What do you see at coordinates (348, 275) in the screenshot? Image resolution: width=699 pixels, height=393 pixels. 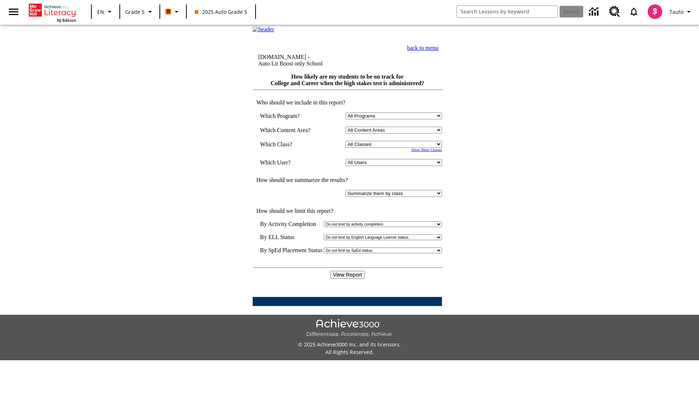 I see `input: View Report` at bounding box center [348, 275].